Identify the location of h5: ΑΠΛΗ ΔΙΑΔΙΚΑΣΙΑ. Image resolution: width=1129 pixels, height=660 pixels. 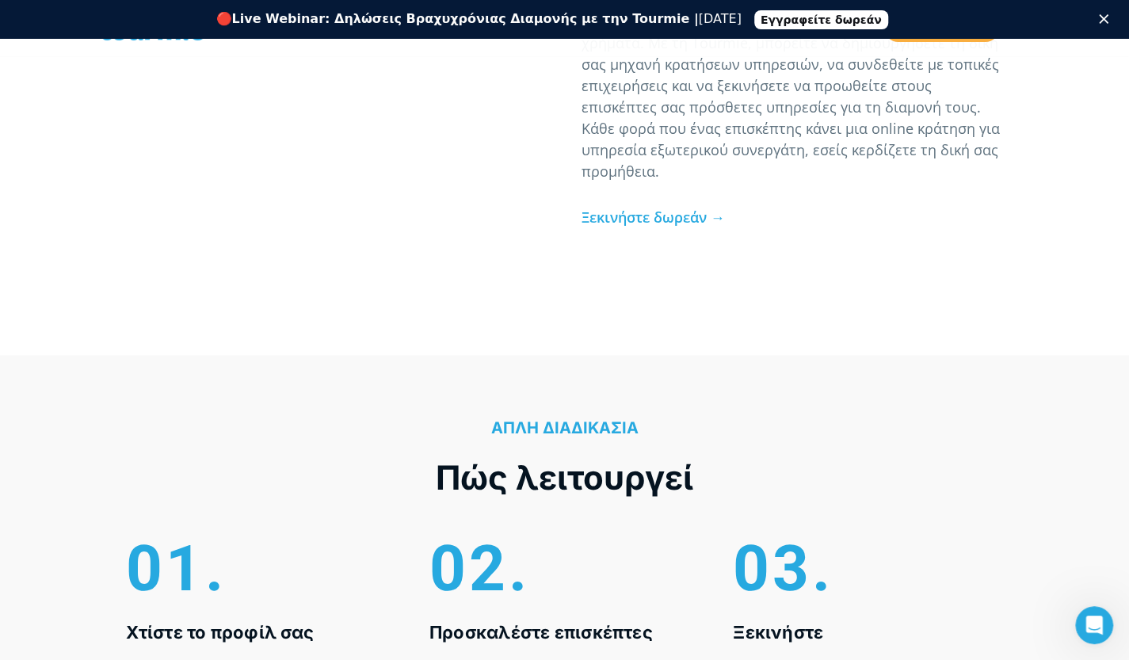
(565, 428).